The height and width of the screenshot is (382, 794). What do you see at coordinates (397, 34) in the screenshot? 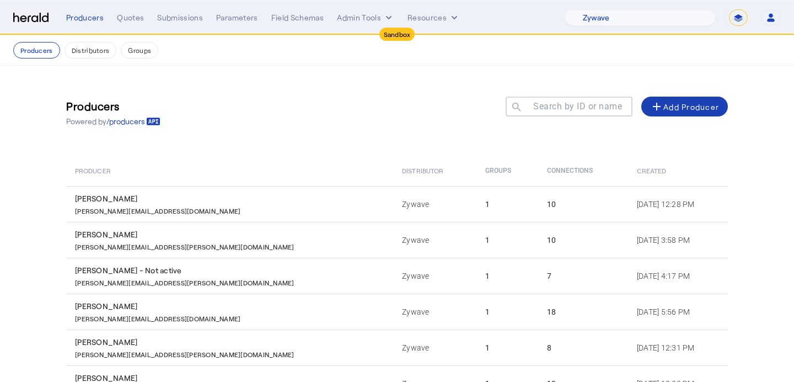
I see `div: Sandbox` at bounding box center [397, 34].